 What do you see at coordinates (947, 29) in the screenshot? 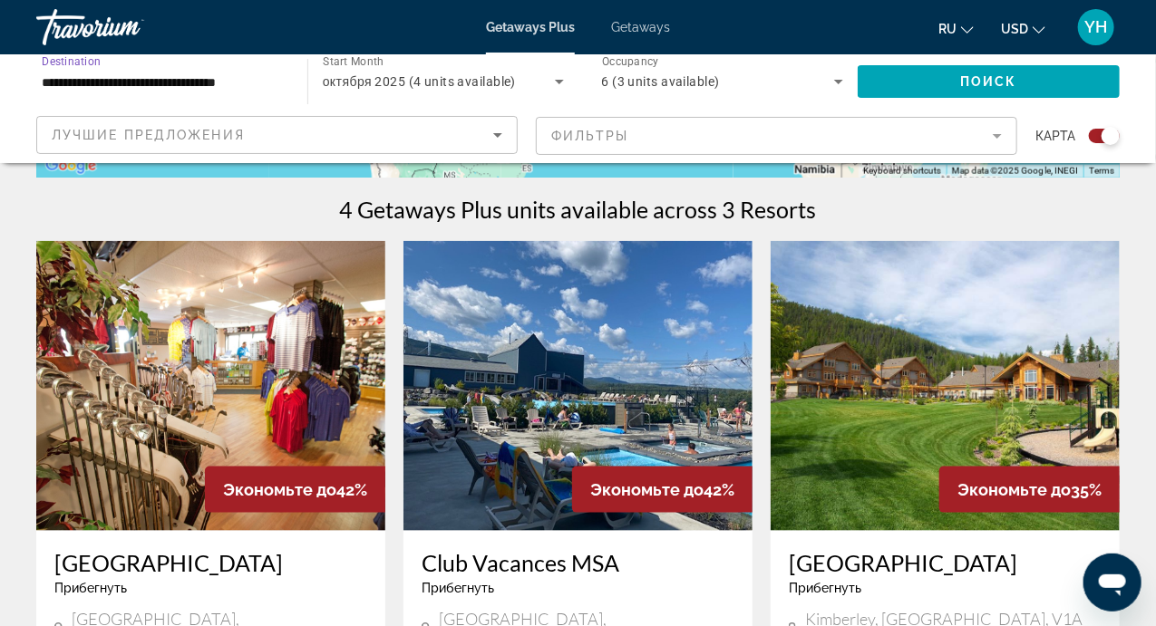
I see `span: ru` at bounding box center [947, 29].